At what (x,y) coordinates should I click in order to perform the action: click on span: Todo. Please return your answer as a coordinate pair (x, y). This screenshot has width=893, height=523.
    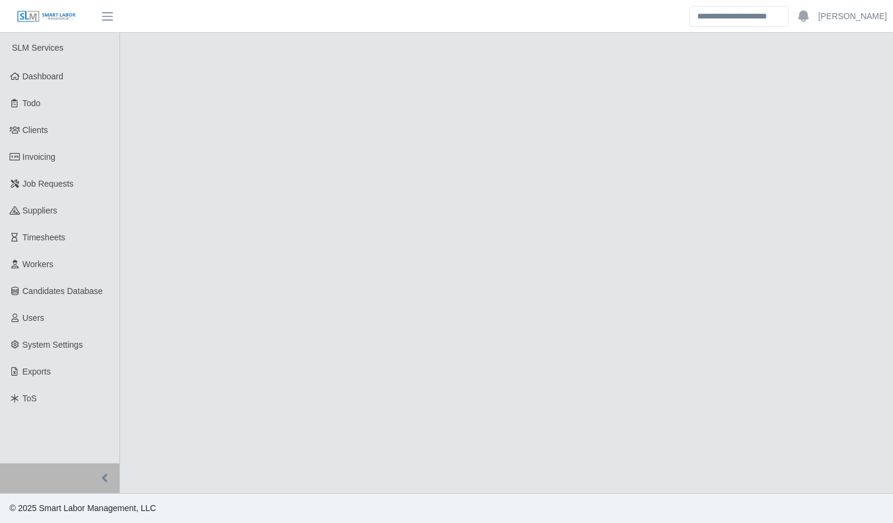
    Looking at the image, I should click on (32, 103).